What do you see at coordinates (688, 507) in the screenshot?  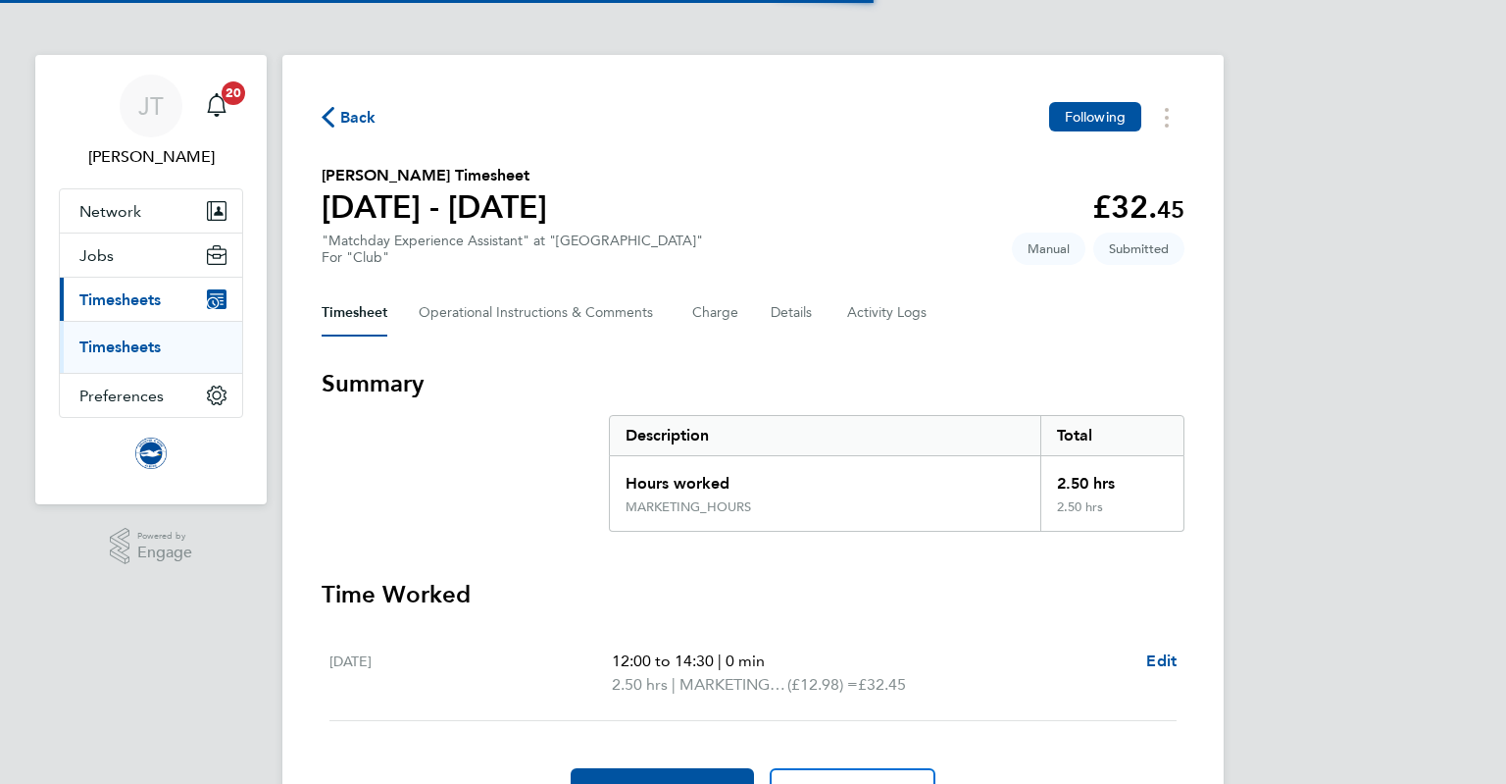 I see `div: MARKETING_HOURS` at bounding box center [688, 507].